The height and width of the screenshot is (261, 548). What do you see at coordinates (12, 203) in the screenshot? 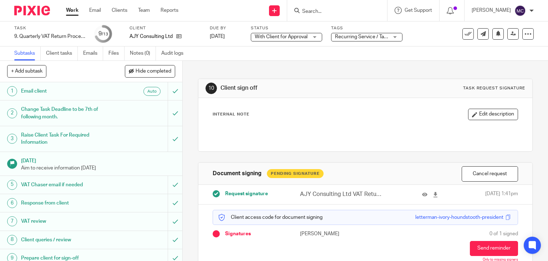
I see `div: 6` at bounding box center [12, 203].